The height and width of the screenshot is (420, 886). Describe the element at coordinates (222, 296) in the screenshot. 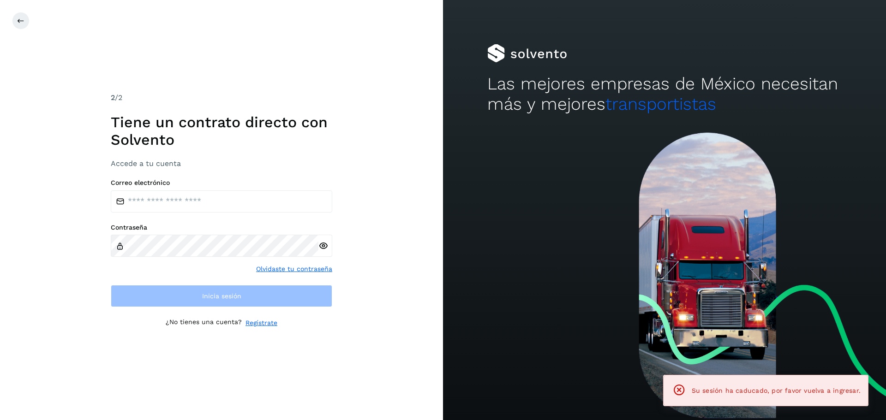

I see `span: Inicia sesión` at that location.